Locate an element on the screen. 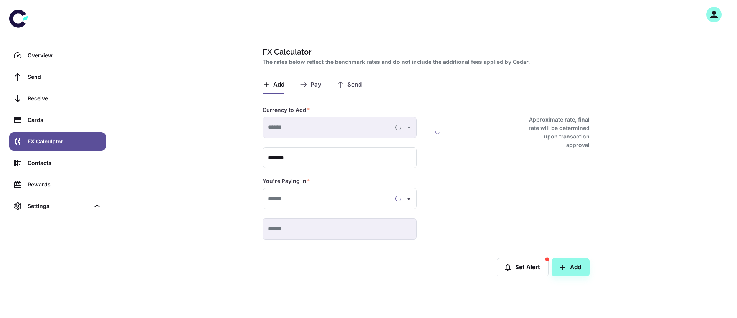 The height and width of the screenshot is (318, 737). button: Set Alert is located at coordinates (523, 267).